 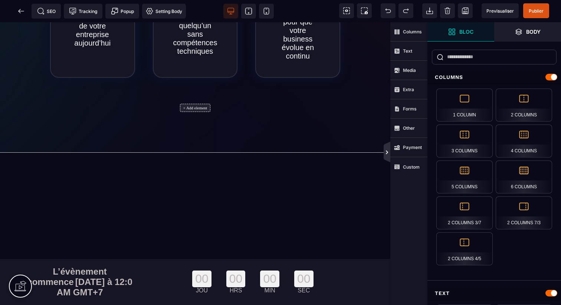 What do you see at coordinates (409, 128) in the screenshot?
I see `strong: Other` at bounding box center [409, 128].